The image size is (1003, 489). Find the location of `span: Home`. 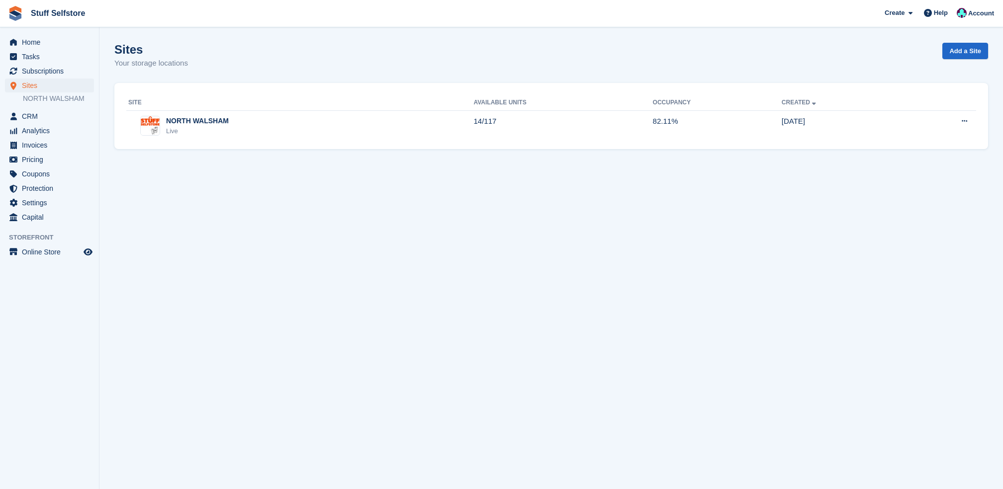

span: Home is located at coordinates (52, 42).